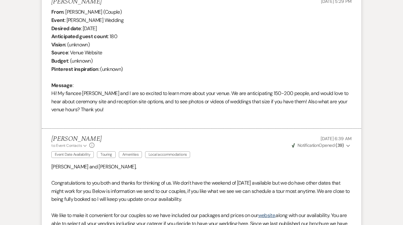 The height and width of the screenshot is (225, 403). I want to click on span: Amenities, so click(130, 154).